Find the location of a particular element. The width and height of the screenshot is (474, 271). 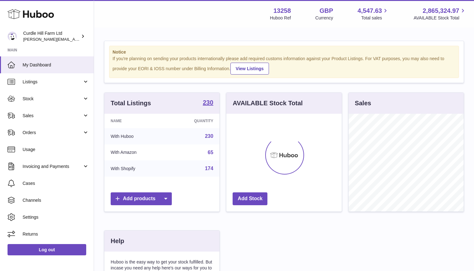

strong: Notice is located at coordinates (284, 52).